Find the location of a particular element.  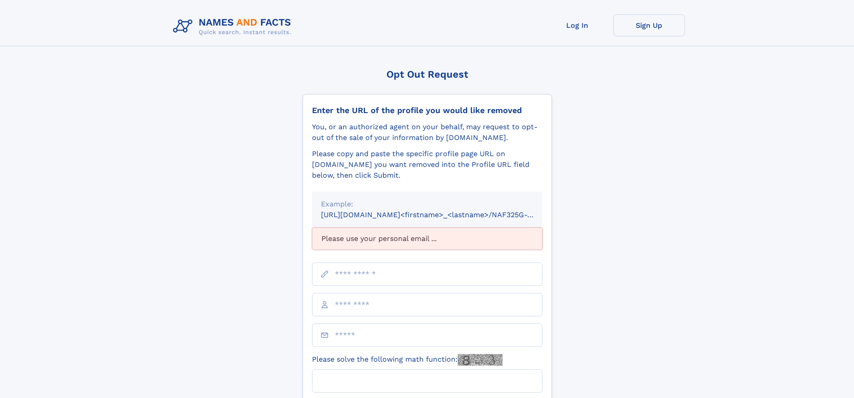

a: Log In is located at coordinates (578, 25).